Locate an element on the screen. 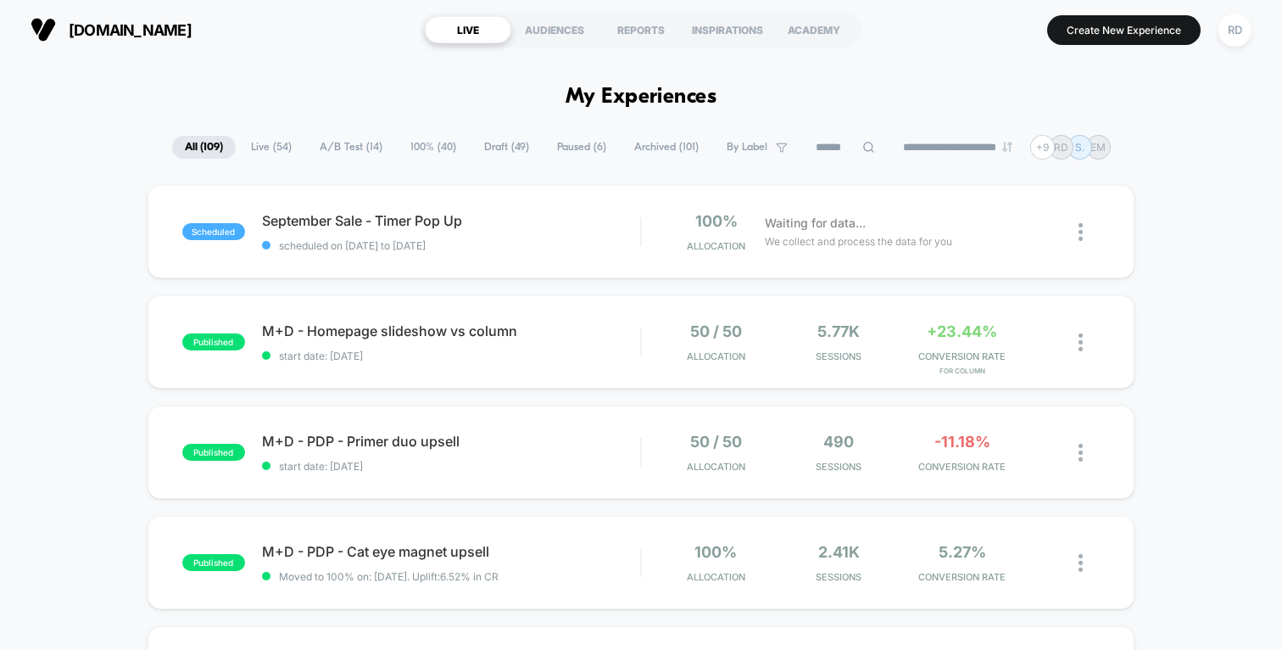 Image resolution: width=1282 pixels, height=650 pixels. img: Visually logo is located at coordinates (43, 30).